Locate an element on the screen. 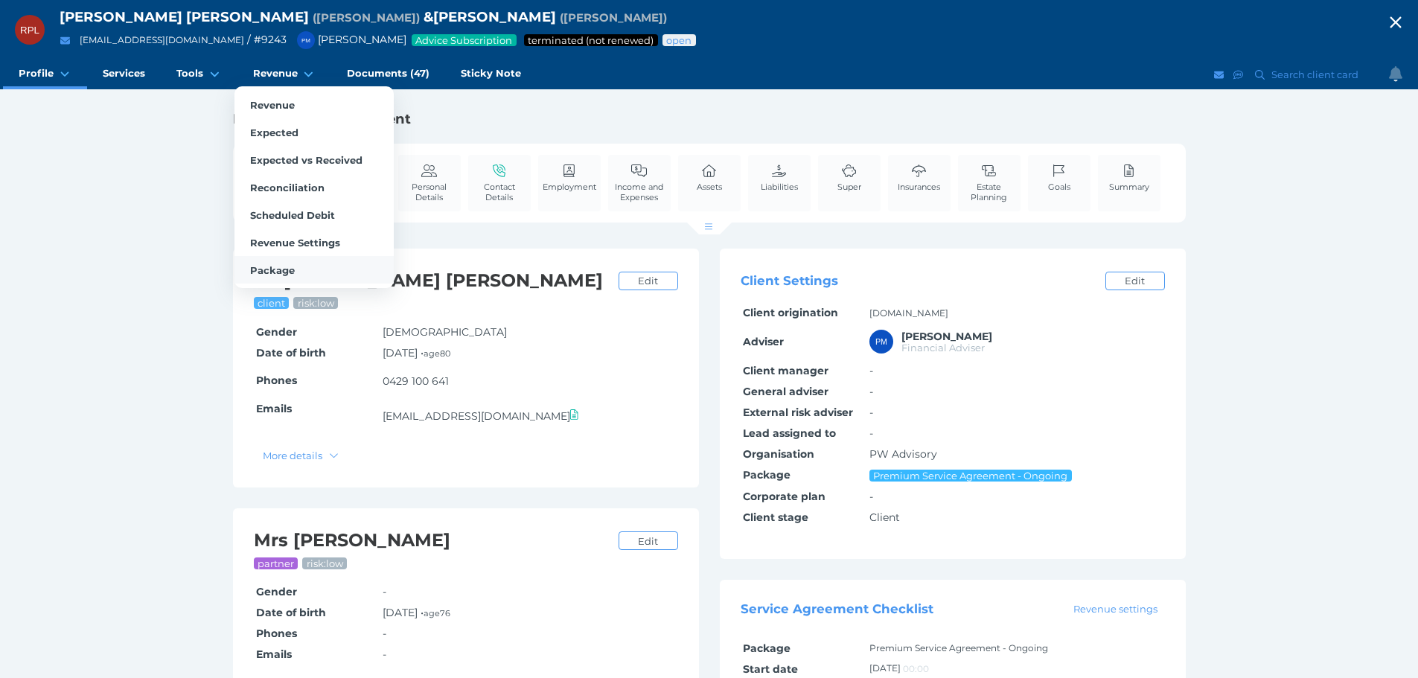  span: Liabilities is located at coordinates (779, 187).